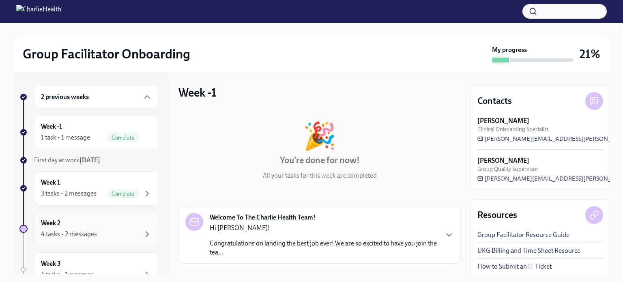 The width and height of the screenshot is (623, 282). I want to click on span: Group Quality Supervisor, so click(508, 169).